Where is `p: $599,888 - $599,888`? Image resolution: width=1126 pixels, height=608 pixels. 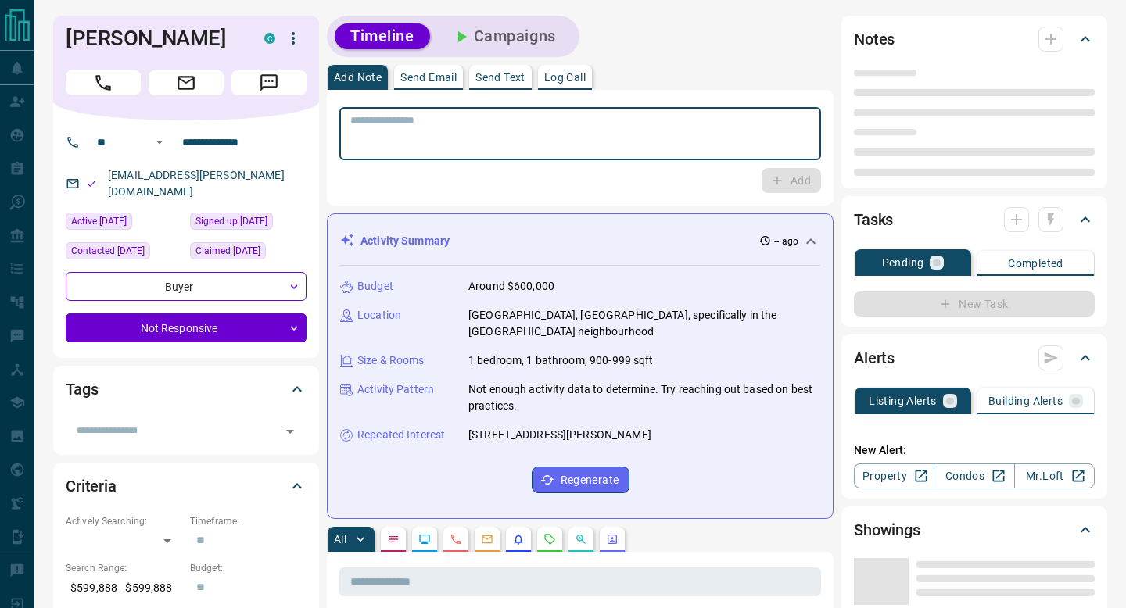 p: $599,888 - $599,888 is located at coordinates (123, 588).